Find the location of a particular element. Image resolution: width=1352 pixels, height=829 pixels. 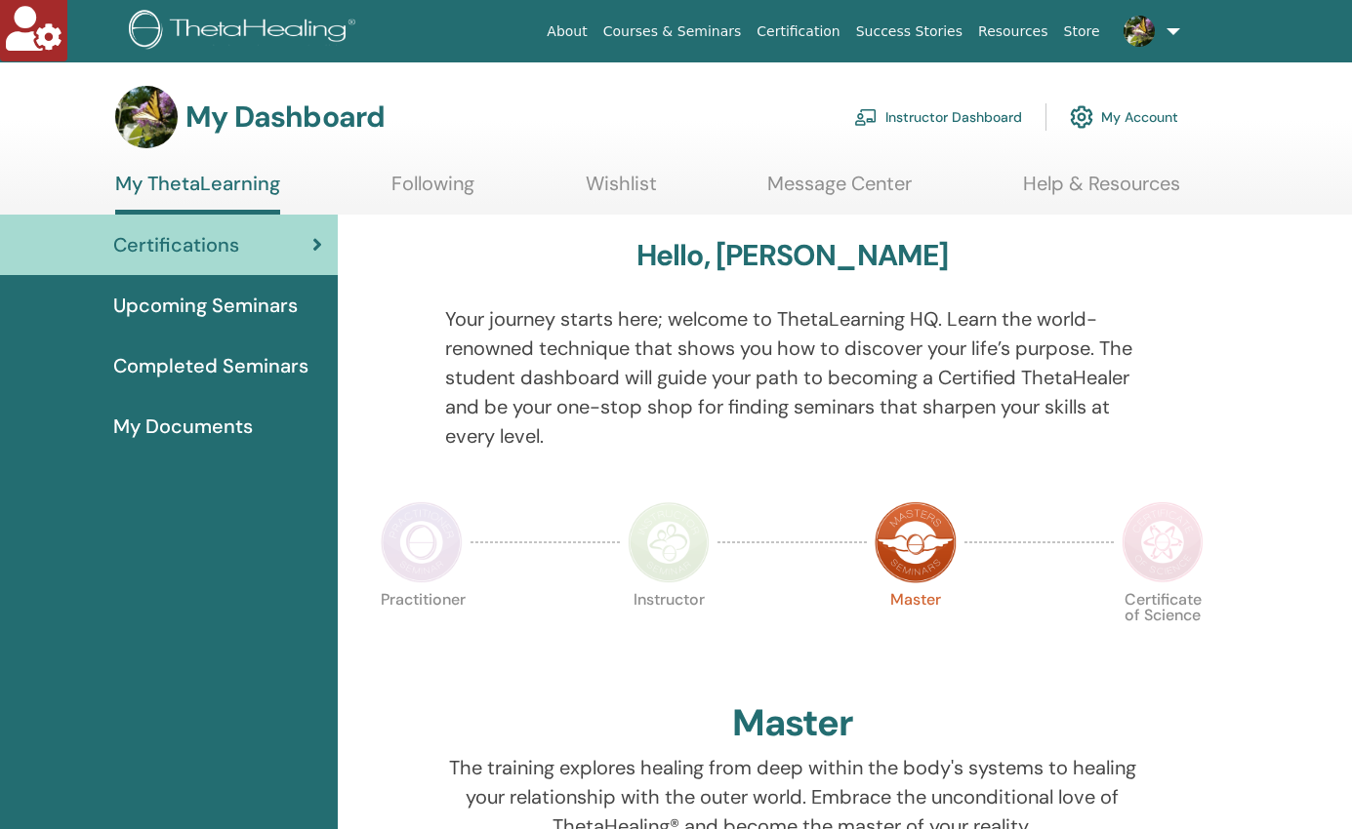

a: My Account is located at coordinates (1123, 117).